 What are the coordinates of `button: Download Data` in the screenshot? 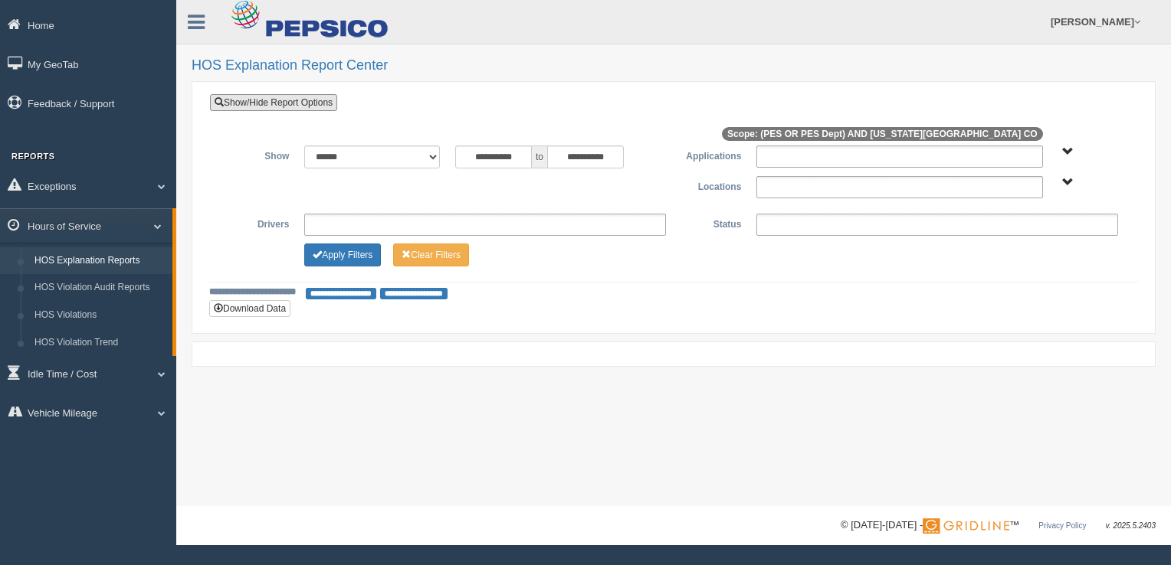 It's located at (250, 309).